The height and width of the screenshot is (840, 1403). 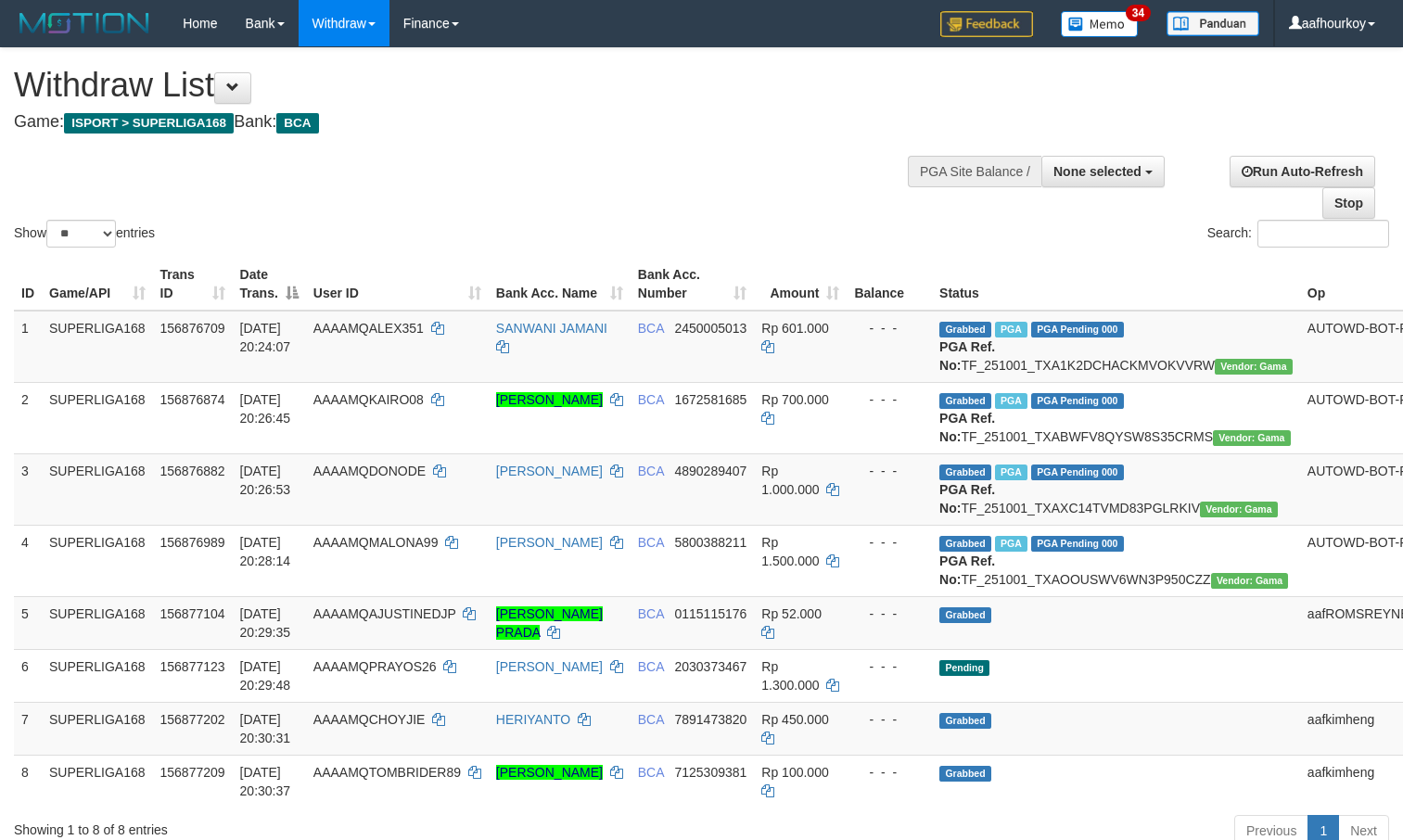 I want to click on select: Showentries, so click(x=81, y=234).